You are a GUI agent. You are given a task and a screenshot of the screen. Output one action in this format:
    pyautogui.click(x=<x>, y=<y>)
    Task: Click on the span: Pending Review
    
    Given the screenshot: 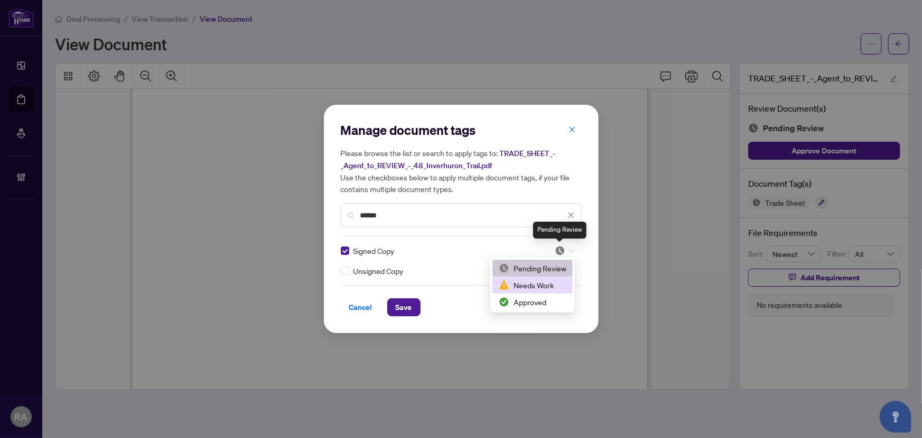 What is the action you would take?
    pyautogui.click(x=565, y=250)
    